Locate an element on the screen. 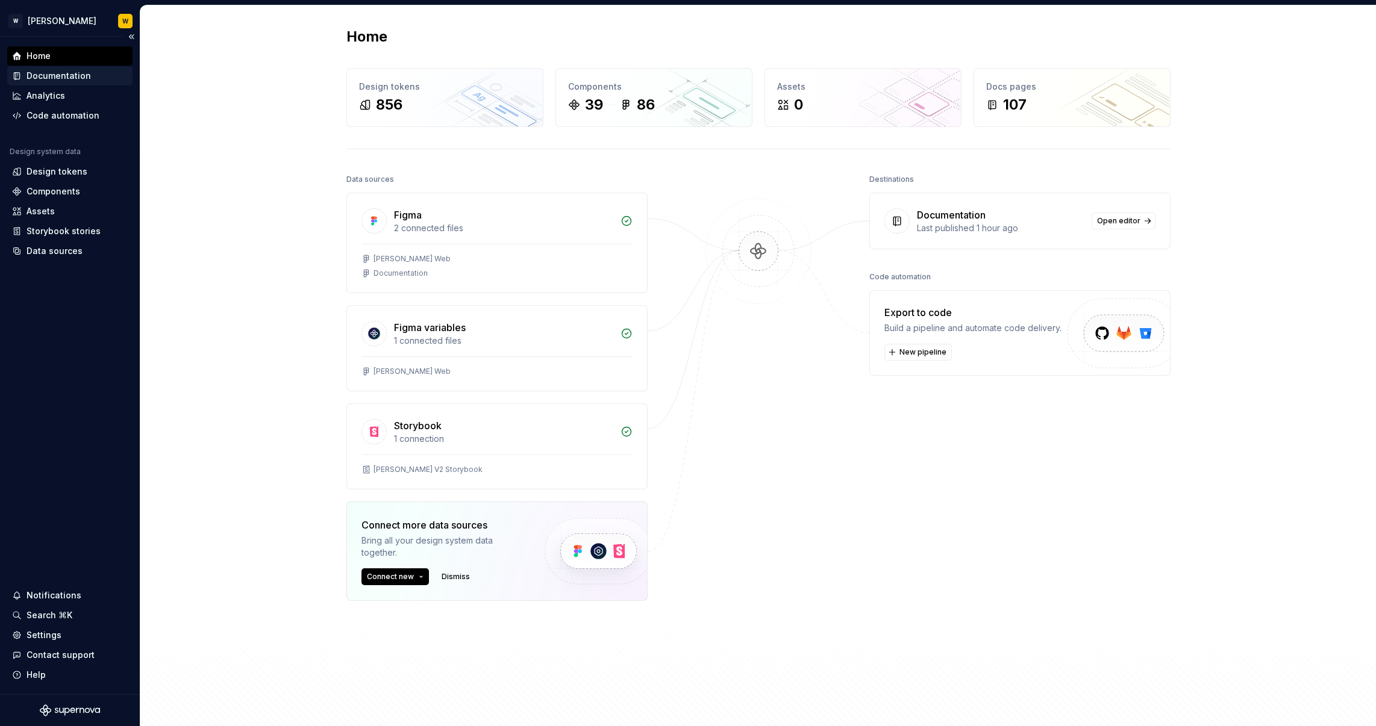 The width and height of the screenshot is (1376, 726). button: Notifications is located at coordinates (70, 596).